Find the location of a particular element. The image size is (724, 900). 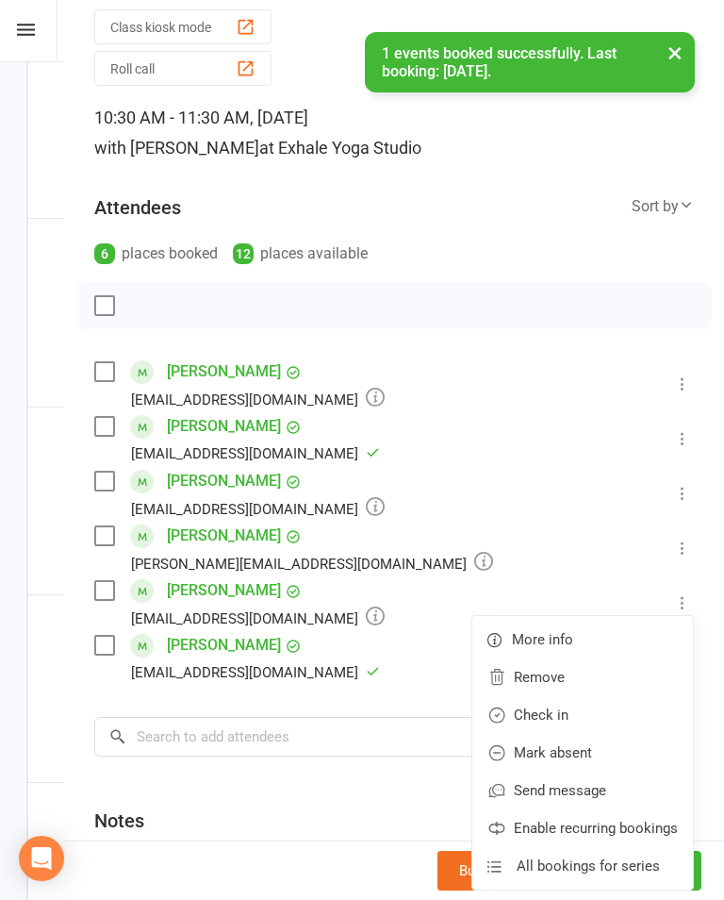

div: Notes is located at coordinates (119, 821).